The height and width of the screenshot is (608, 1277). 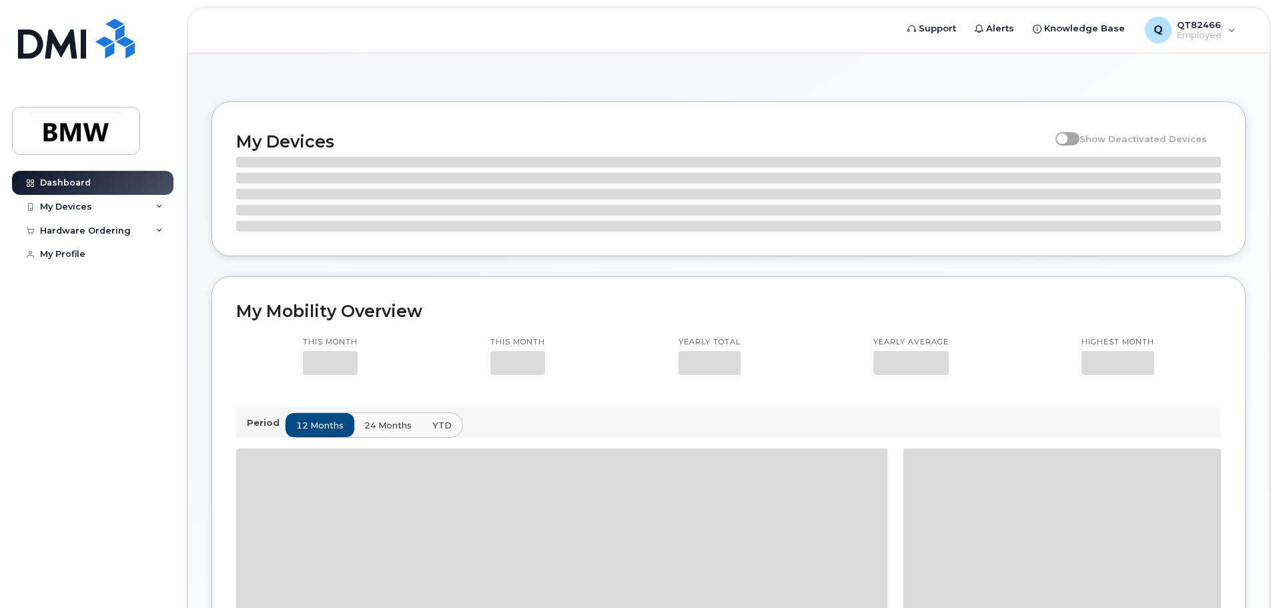 I want to click on input: Show Deactivated Devices, so click(x=1061, y=131).